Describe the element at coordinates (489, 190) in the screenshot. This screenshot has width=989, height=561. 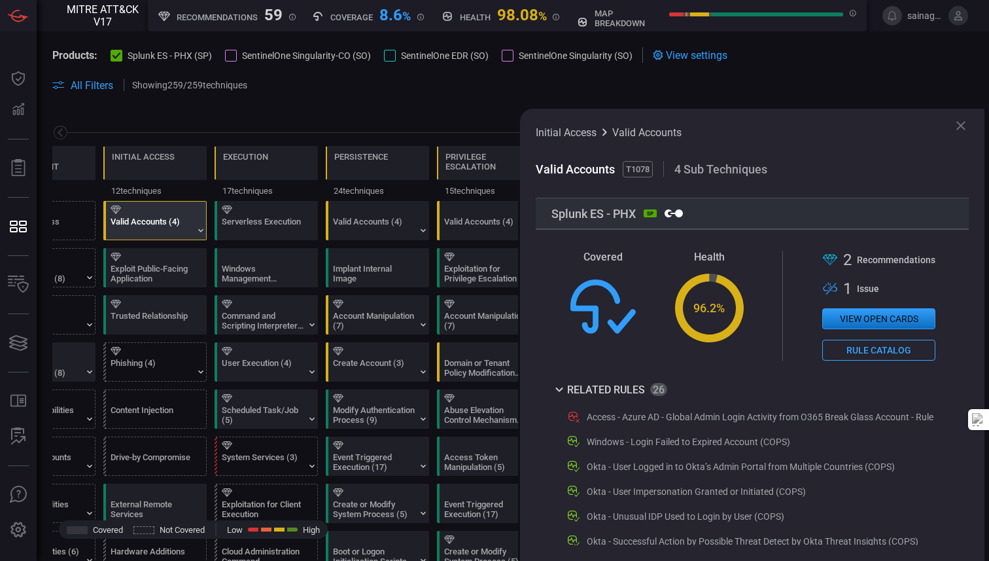
I see `div: 15 techniques` at that location.